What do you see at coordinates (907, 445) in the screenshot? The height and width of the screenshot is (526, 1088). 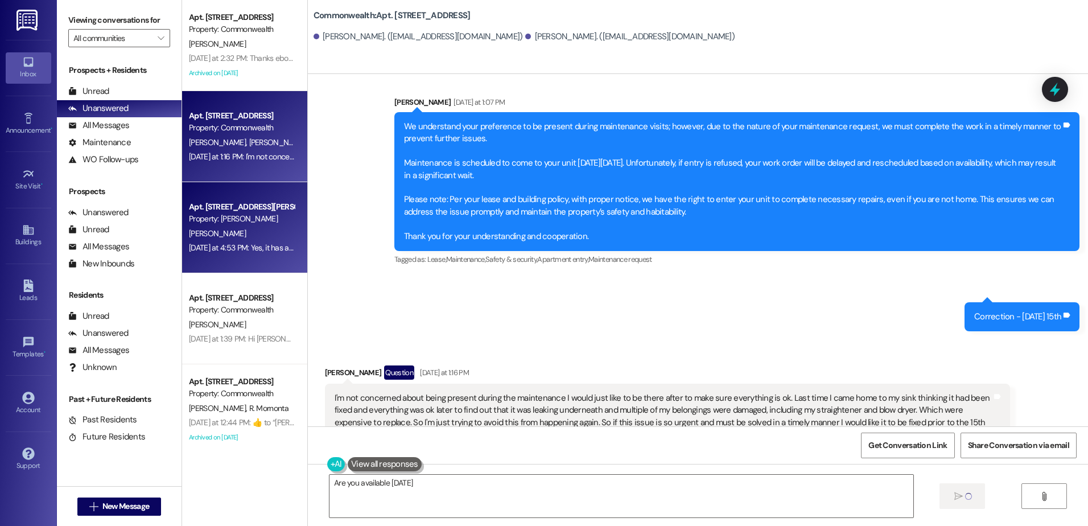 I see `span: Get Conversation Link` at bounding box center [907, 445].